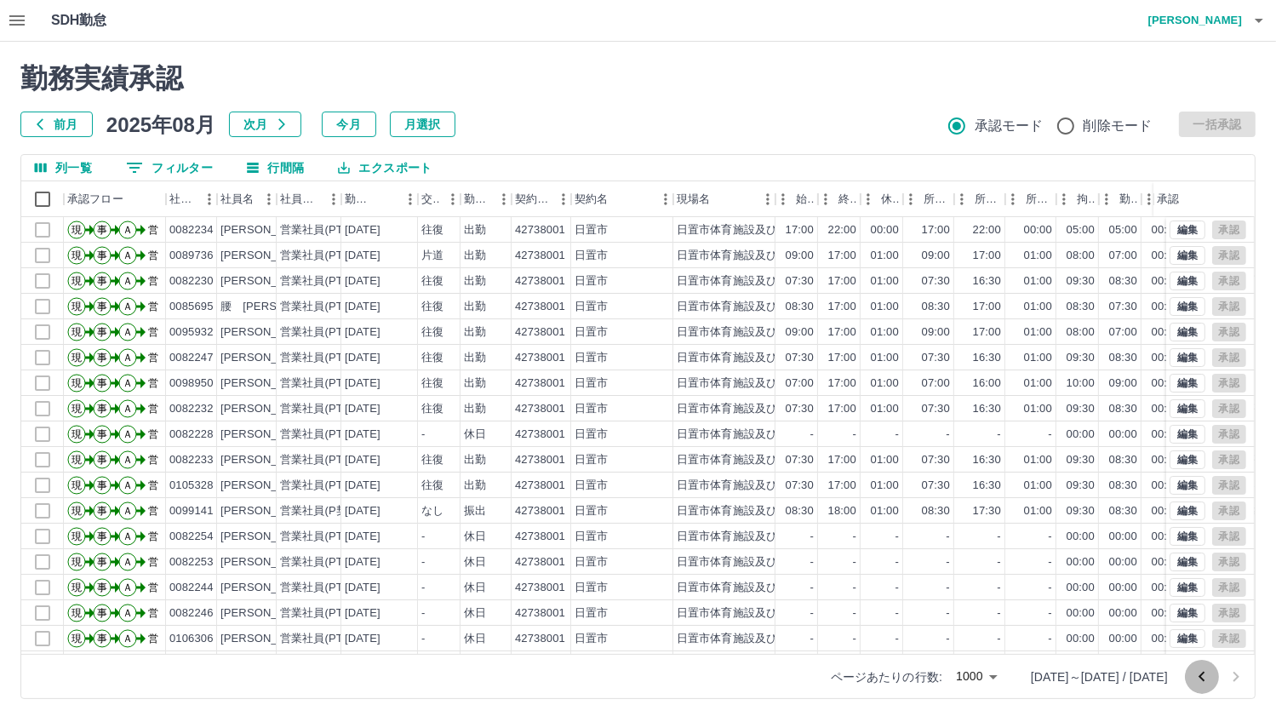  What do you see at coordinates (300, 199) in the screenshot?
I see `div: 社員区分` at bounding box center [300, 199].